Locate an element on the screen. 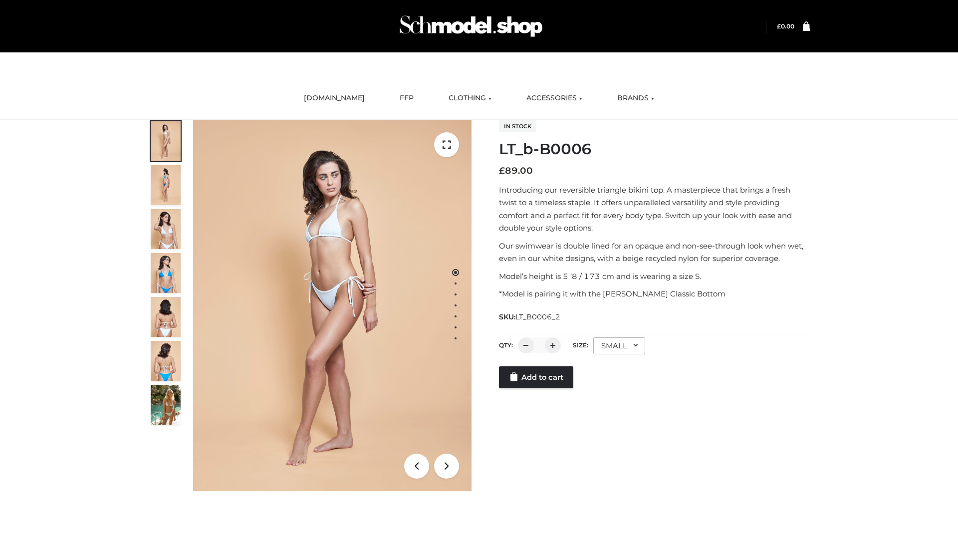 The image size is (958, 539). span: In stock is located at coordinates (517, 126).